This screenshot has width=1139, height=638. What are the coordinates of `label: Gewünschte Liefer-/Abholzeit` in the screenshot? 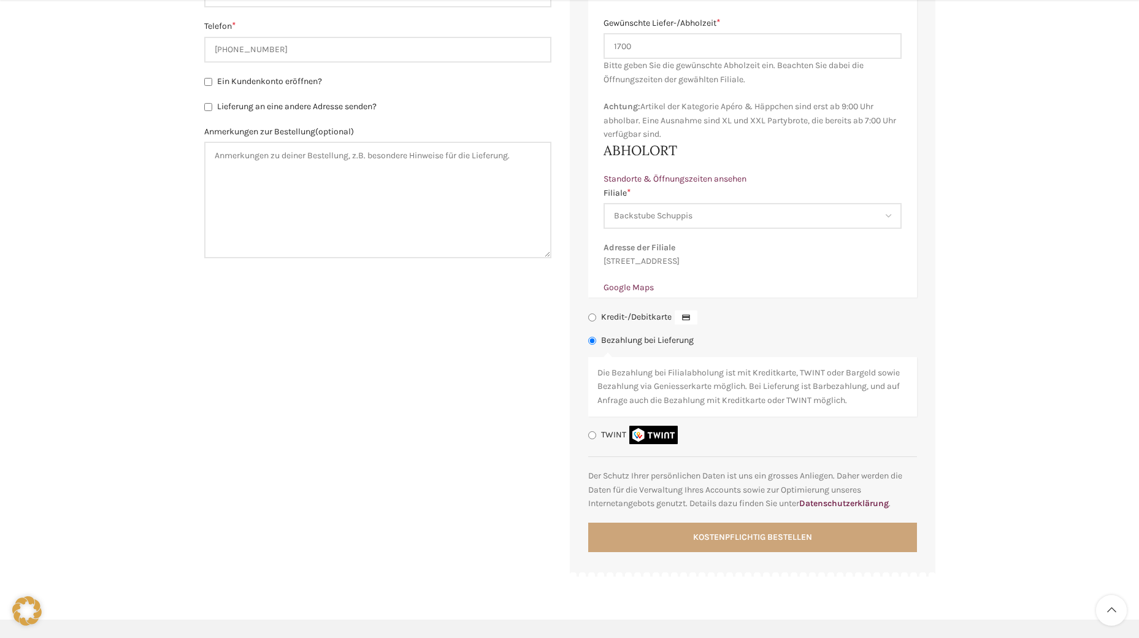 It's located at (753, 23).